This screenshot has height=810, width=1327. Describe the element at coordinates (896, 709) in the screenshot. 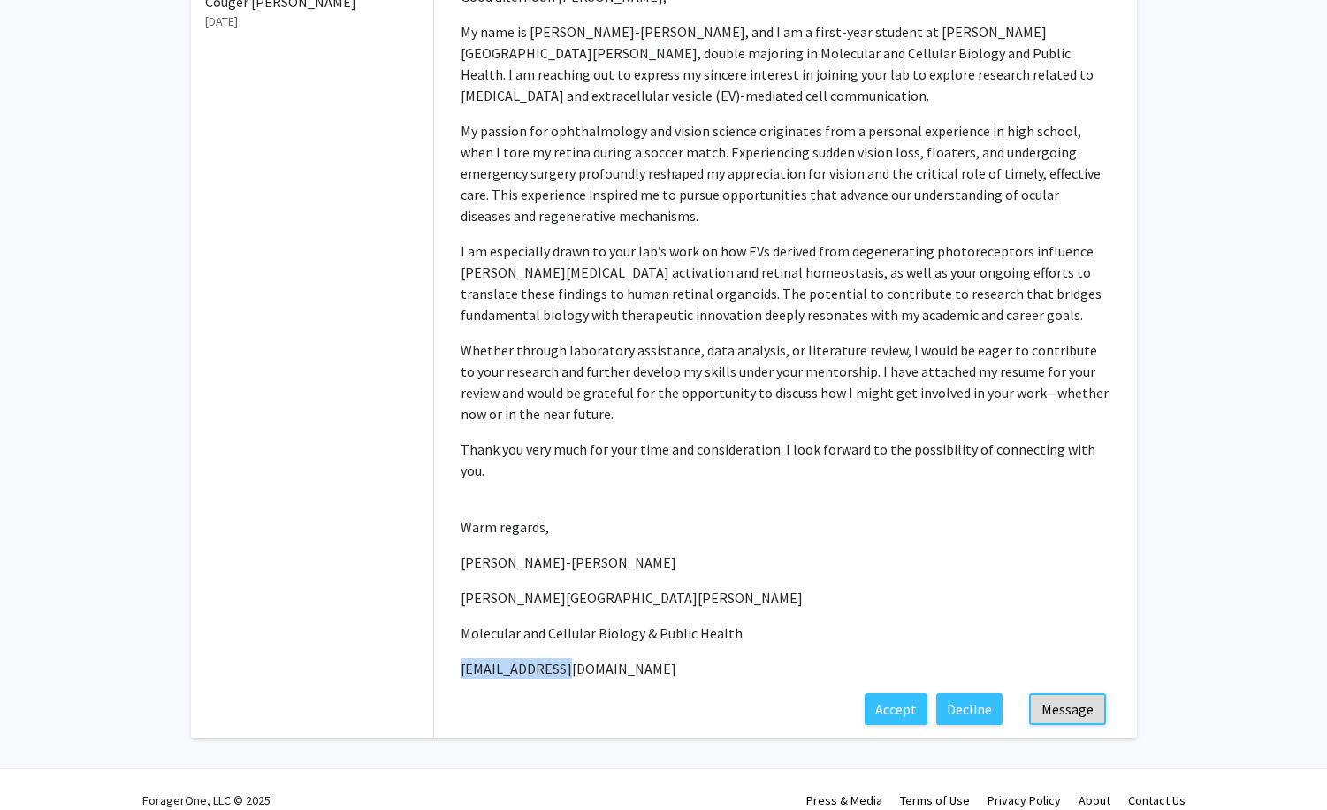

I see `button: Accept` at that location.